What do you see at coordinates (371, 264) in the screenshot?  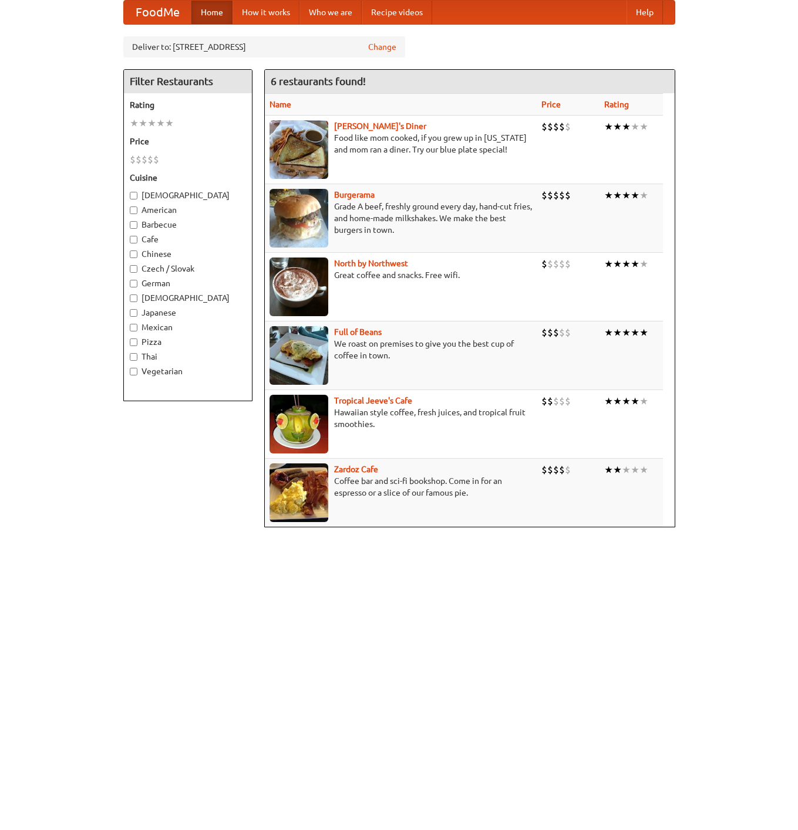 I see `b: North by Northwest` at bounding box center [371, 264].